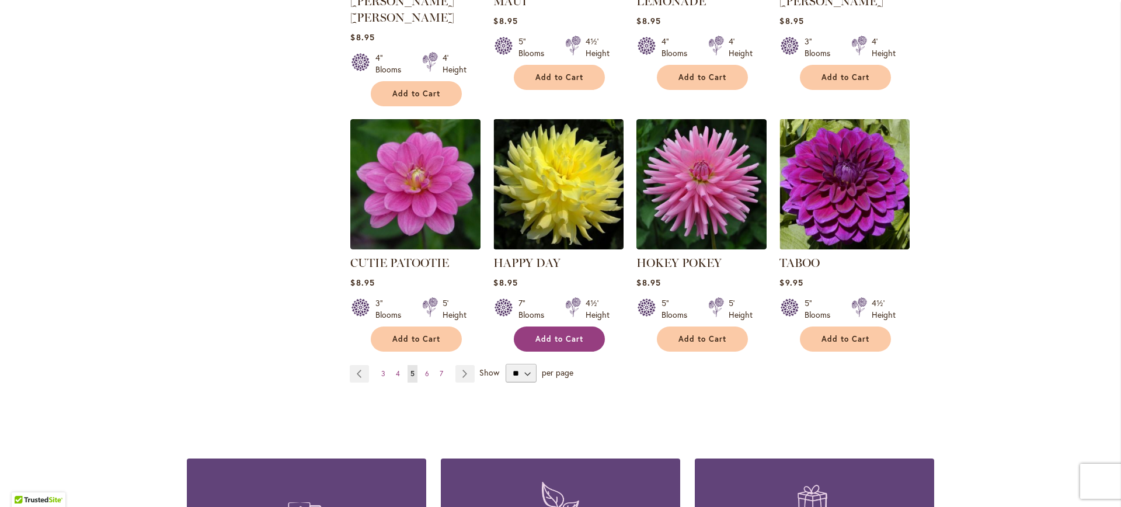  I want to click on a: 7, so click(441, 374).